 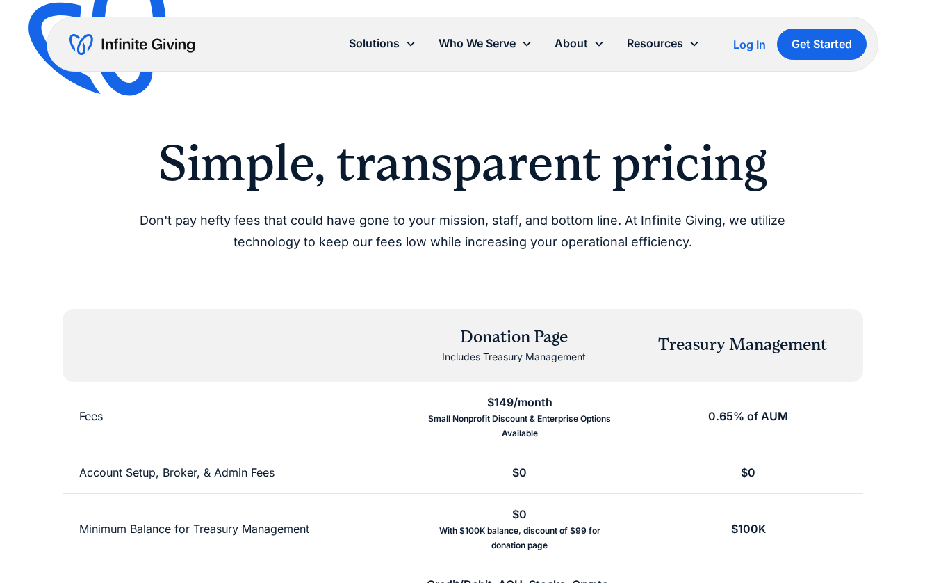 I want to click on div: Donation Page, so click(x=514, y=337).